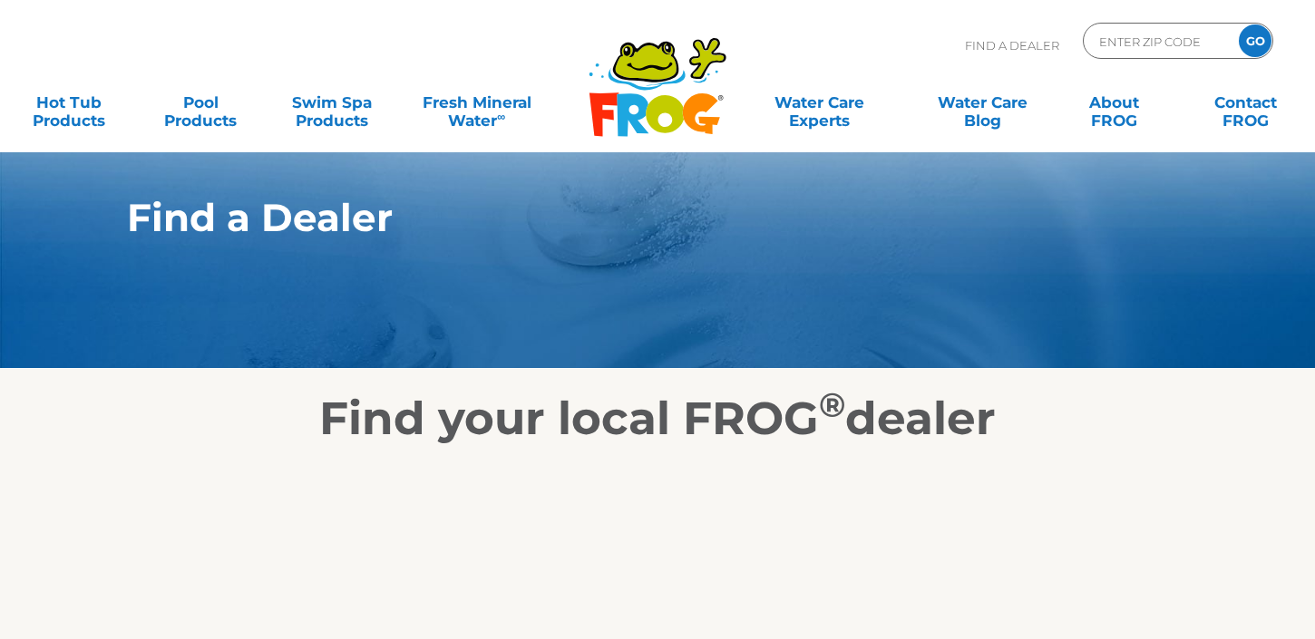  What do you see at coordinates (657, 419) in the screenshot?
I see `h2: Find your local FROG dealer` at bounding box center [657, 419].